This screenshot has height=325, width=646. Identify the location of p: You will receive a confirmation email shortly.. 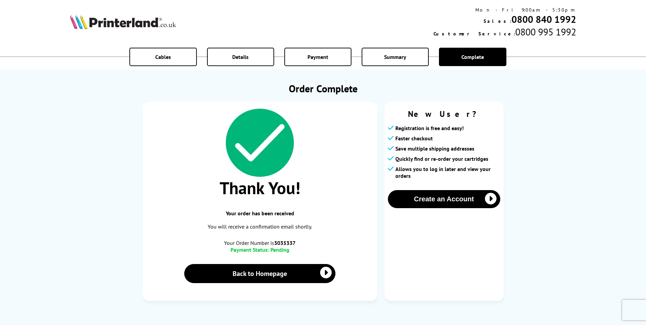
(260, 227).